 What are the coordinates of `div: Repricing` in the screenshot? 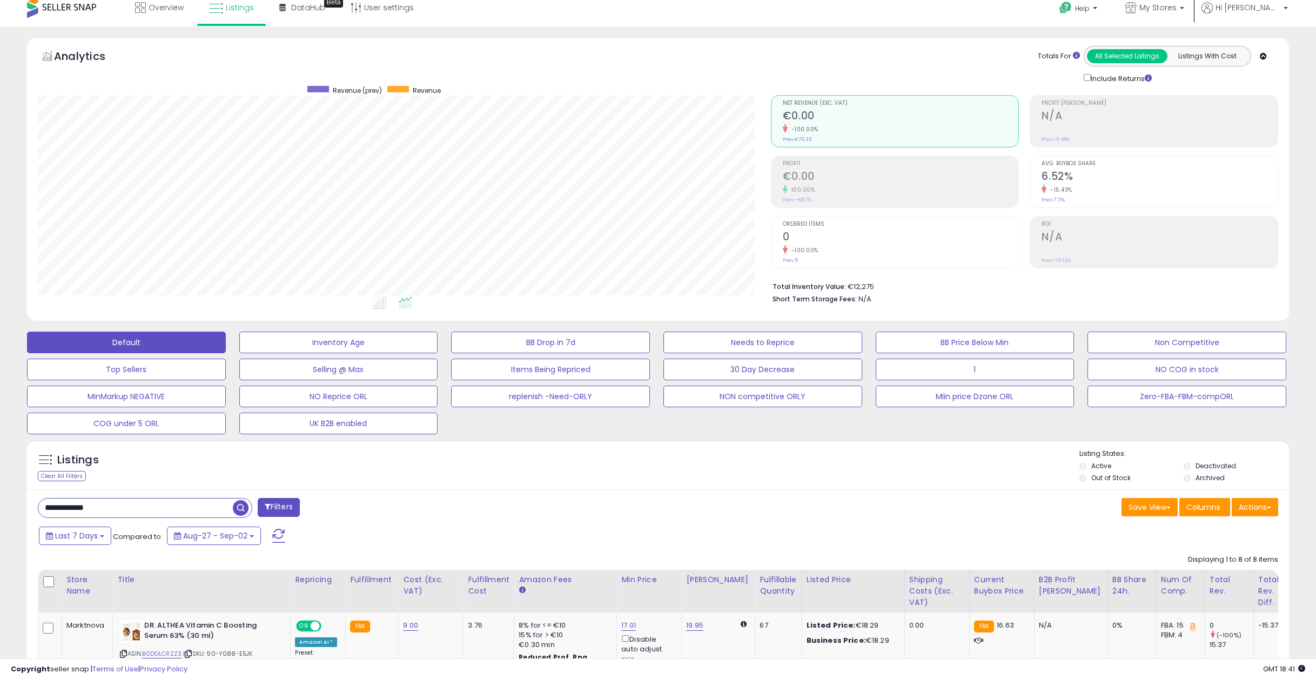 It's located at (318, 580).